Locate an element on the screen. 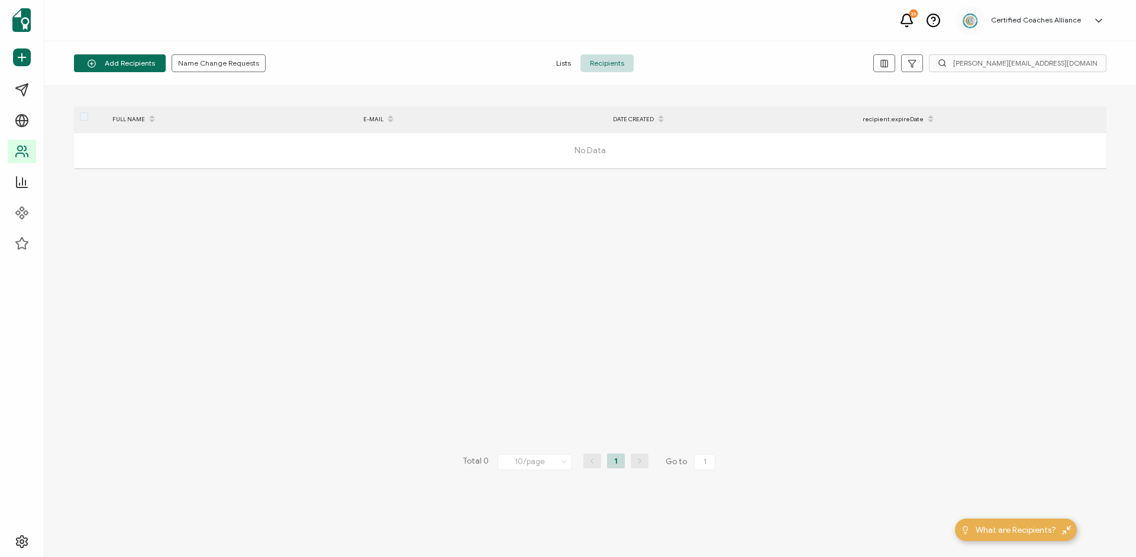  div: DATE CREATED is located at coordinates (732, 119).